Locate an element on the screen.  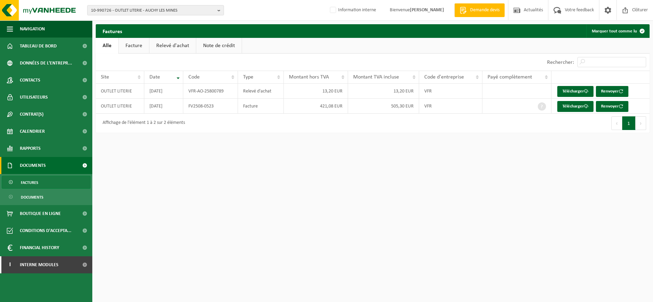
a: Alle is located at coordinates (107, 46).